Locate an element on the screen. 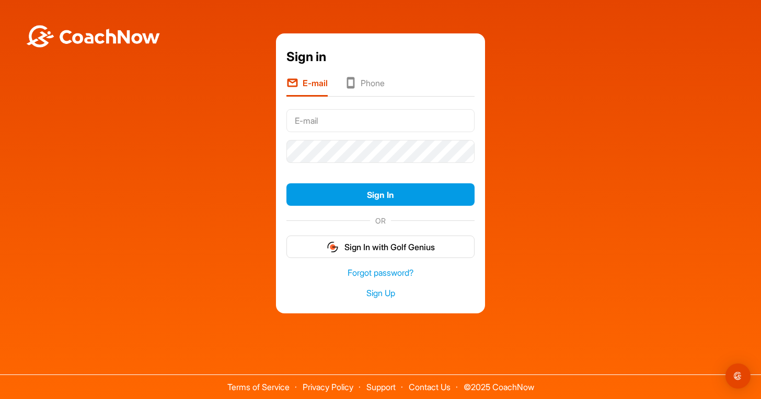  li: E-mail is located at coordinates (307, 87).